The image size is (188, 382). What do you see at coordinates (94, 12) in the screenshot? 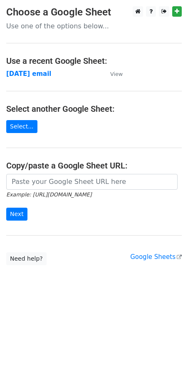
I see `h3: Choose a Google Sheet` at bounding box center [94, 12].